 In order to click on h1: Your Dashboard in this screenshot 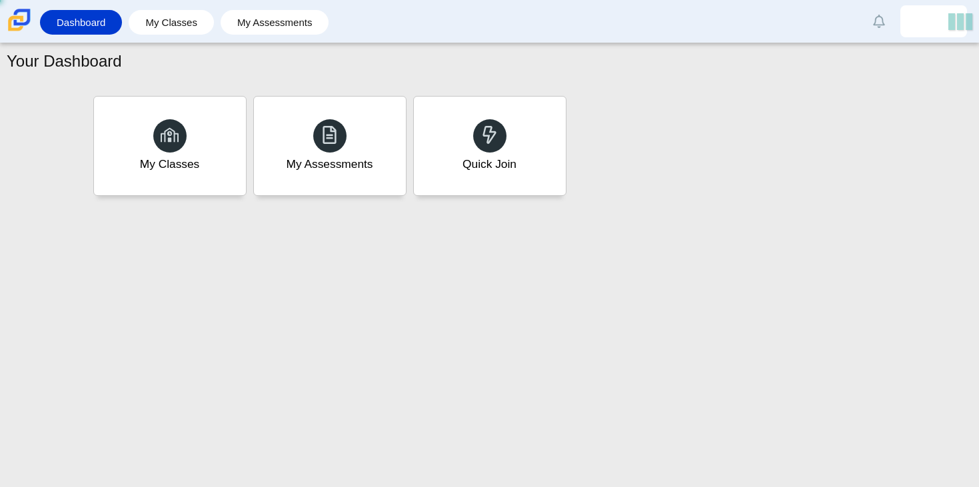, I will do `click(64, 61)`.